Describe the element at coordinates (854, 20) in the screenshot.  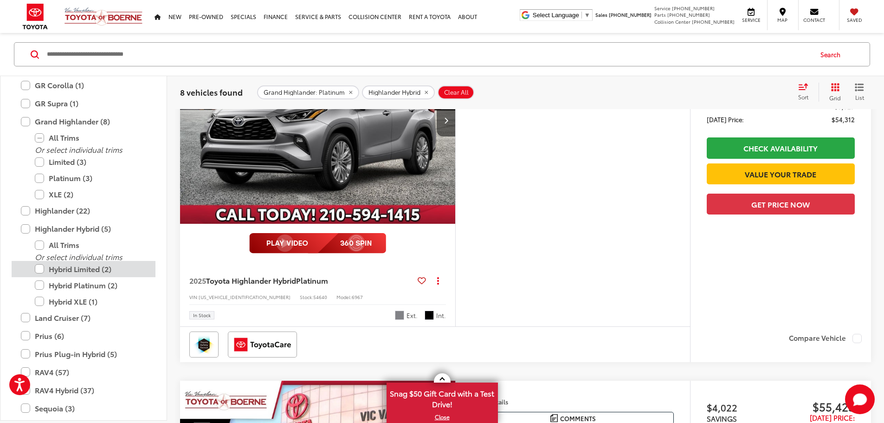
I see `span: Saved` at that location.